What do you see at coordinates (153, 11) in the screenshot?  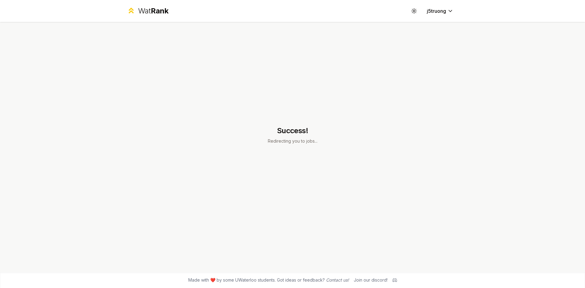 I see `div: Wat` at bounding box center [153, 11].